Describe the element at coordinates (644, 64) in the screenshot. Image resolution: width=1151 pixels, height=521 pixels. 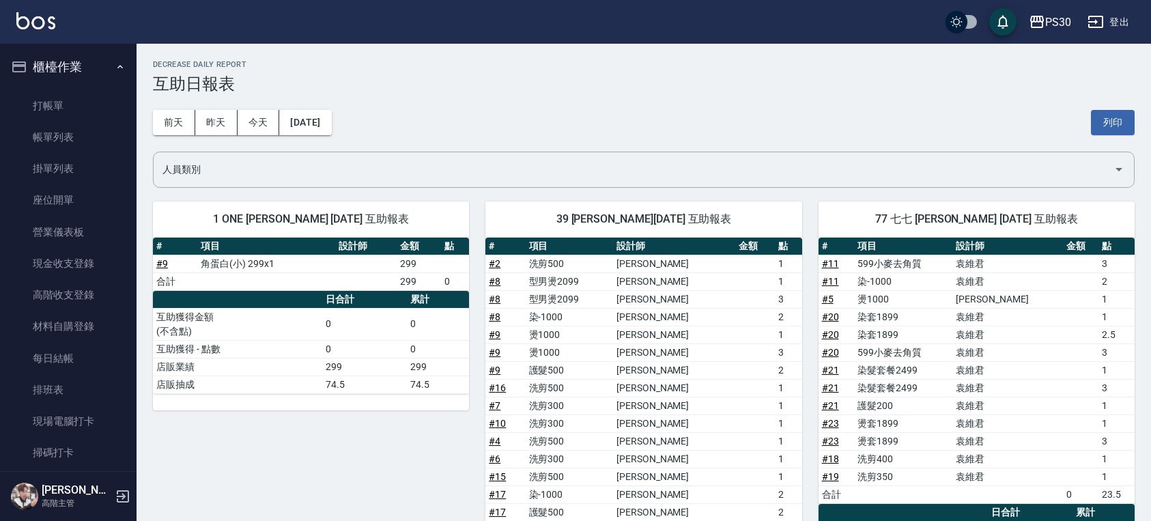
I see `h2: Decrease Daily Report` at that location.